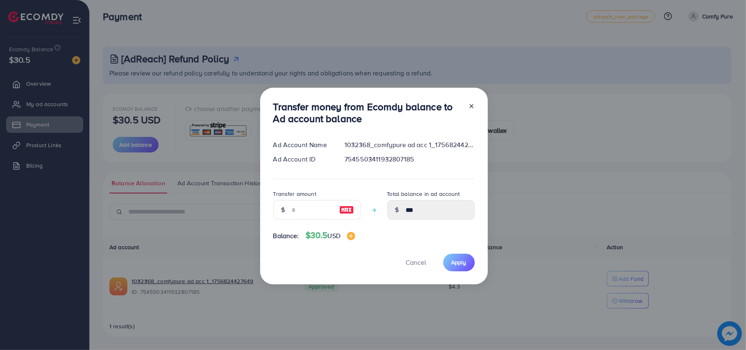 The width and height of the screenshot is (746, 350). I want to click on h4: $30.5, so click(330, 235).